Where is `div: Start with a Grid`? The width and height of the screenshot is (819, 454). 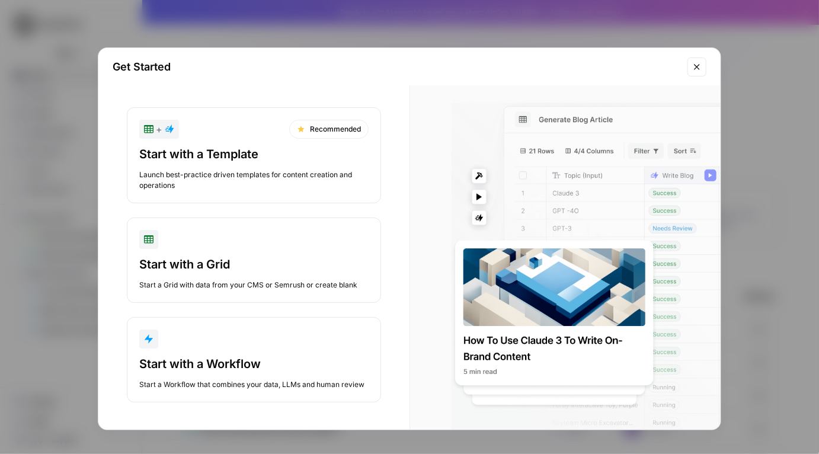 div: Start with a Grid is located at coordinates (254, 264).